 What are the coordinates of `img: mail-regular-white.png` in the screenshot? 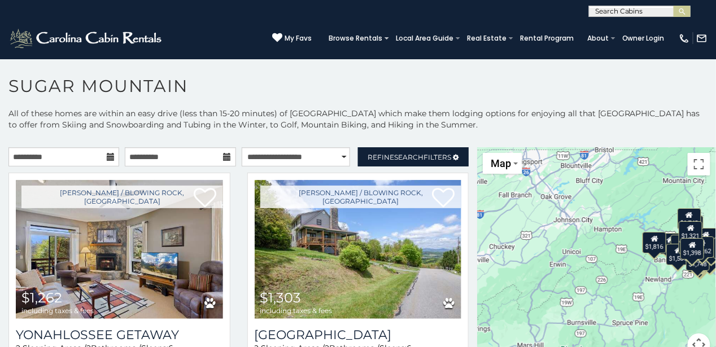 It's located at (702, 38).